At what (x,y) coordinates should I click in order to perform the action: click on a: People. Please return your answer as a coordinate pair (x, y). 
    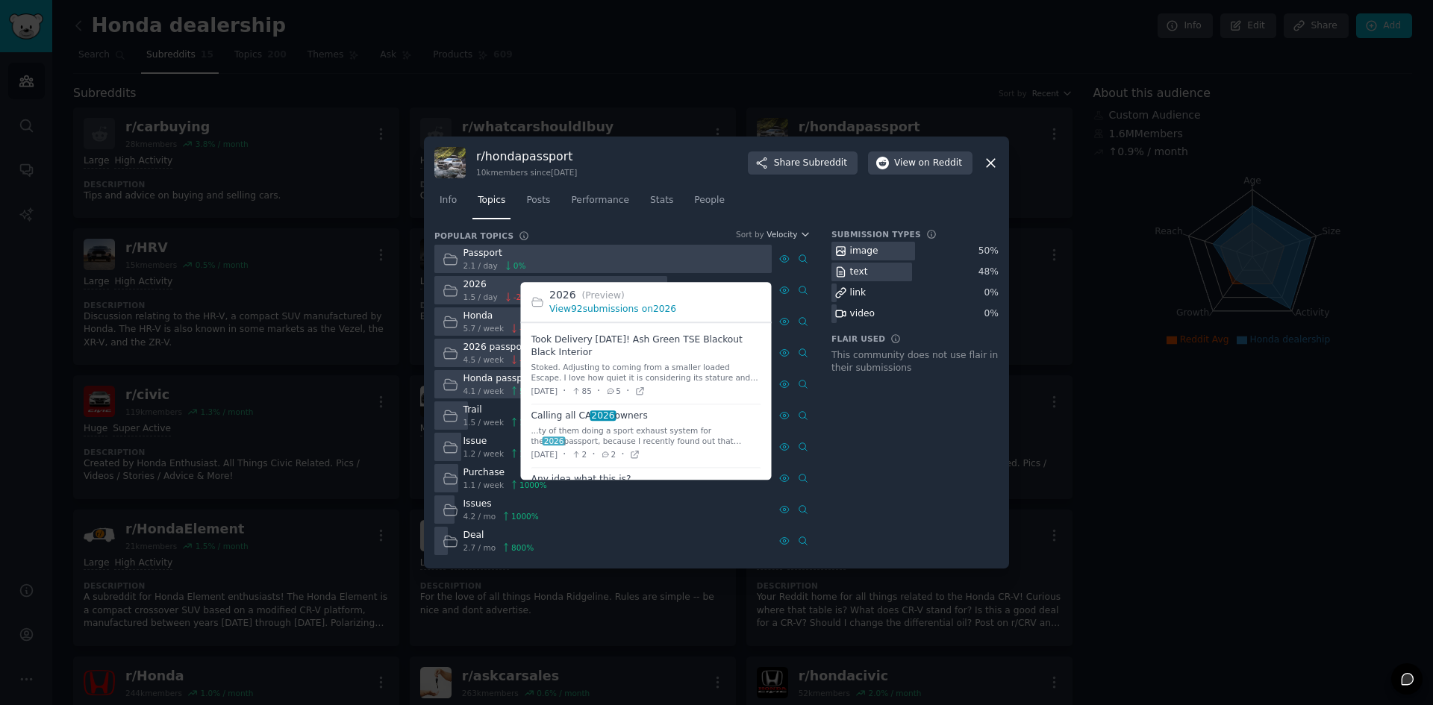
    Looking at the image, I should click on (709, 204).